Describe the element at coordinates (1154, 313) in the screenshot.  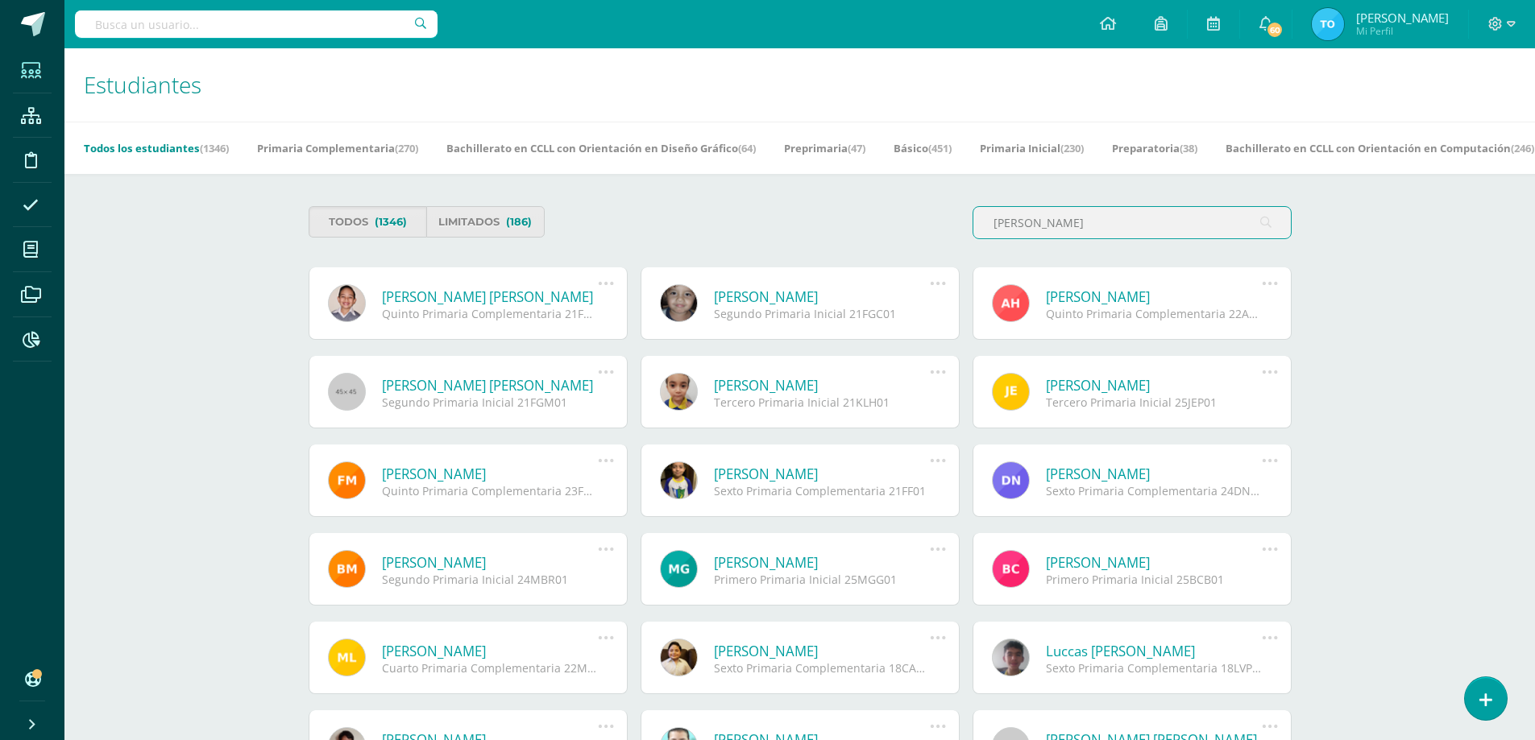
I see `div: Quinto Primaria Complementaria 22AHP02` at that location.